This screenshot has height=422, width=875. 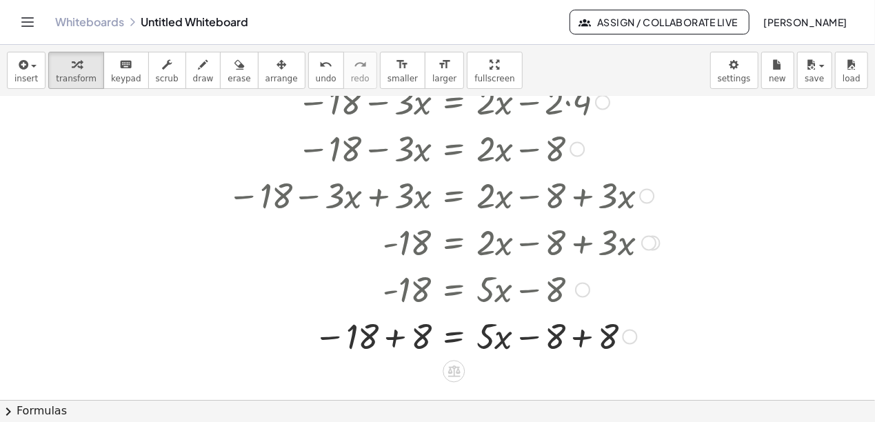 What do you see at coordinates (659, 22) in the screenshot?
I see `button: Assign / Collaborate Live` at bounding box center [659, 22].